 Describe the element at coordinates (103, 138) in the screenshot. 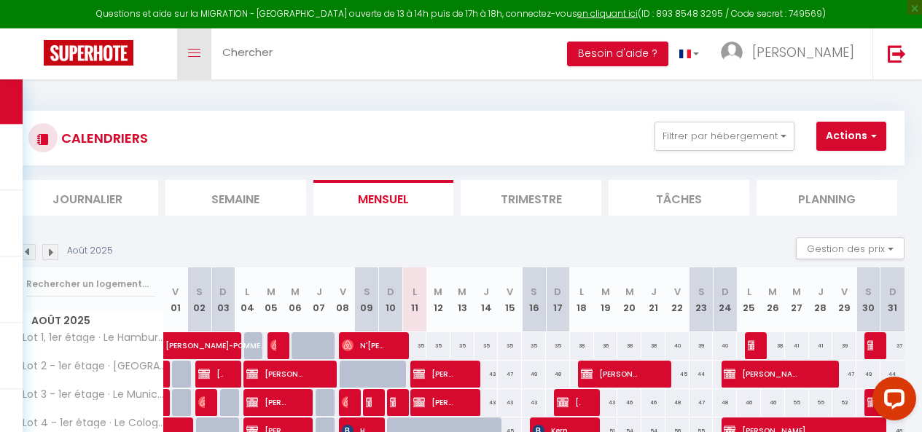

I see `h3: CALENDRIERS` at that location.